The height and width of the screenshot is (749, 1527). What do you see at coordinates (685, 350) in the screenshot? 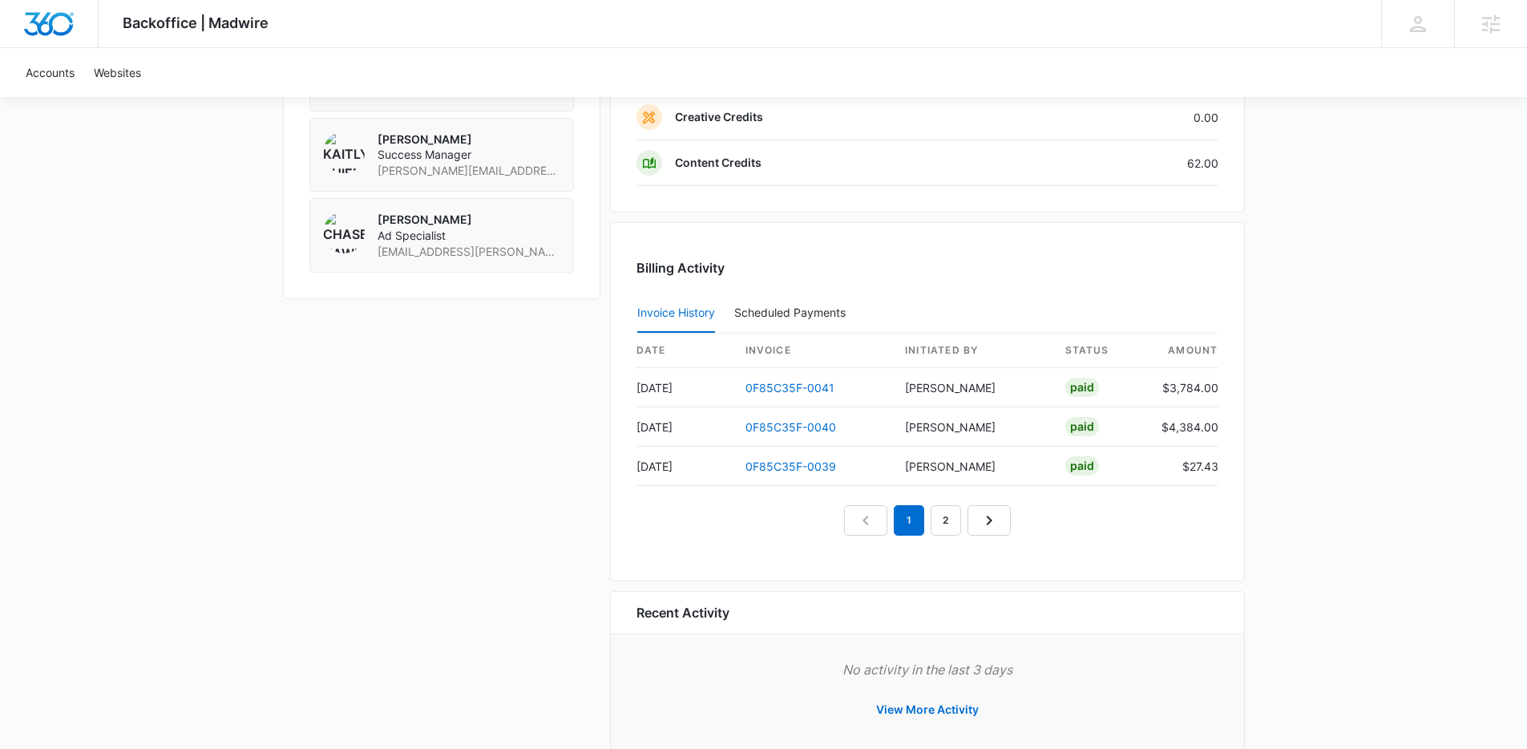
I see `th: date` at bounding box center [685, 350].